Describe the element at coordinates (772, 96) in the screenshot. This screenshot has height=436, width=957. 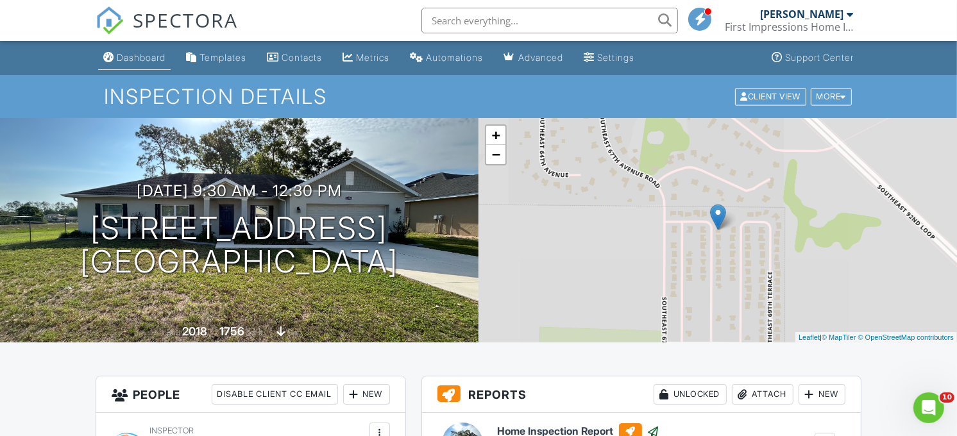
I see `a: Client View` at that location.